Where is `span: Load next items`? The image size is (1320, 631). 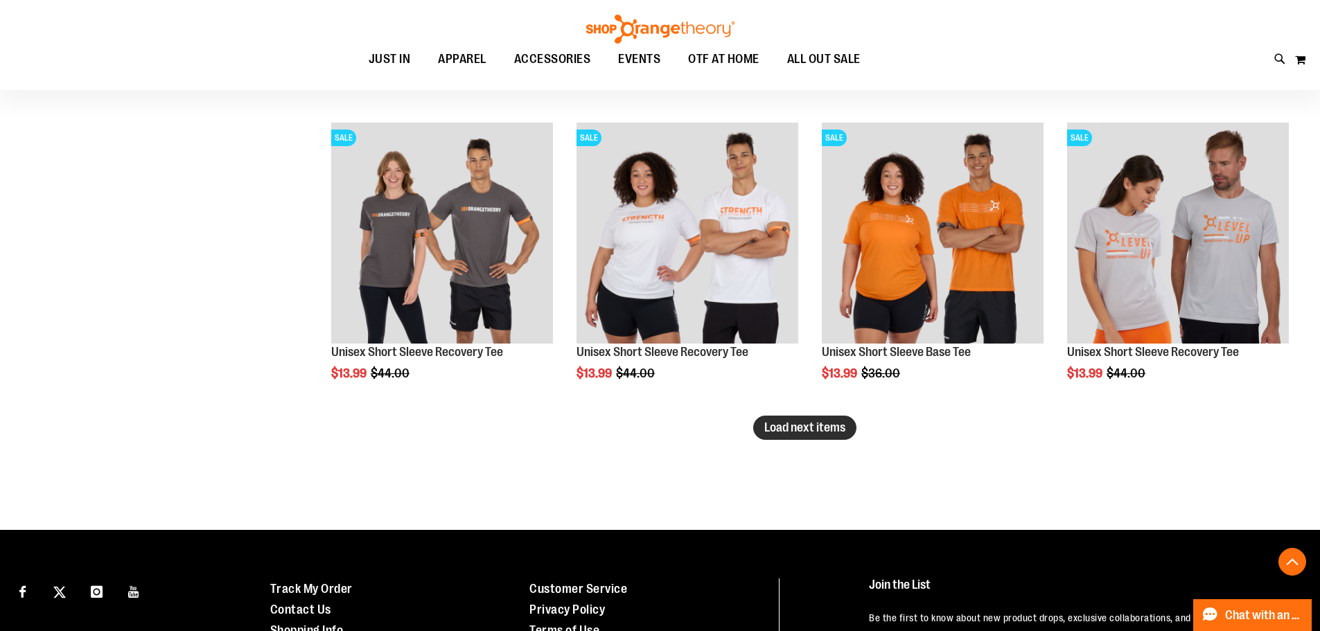 span: Load next items is located at coordinates (804, 428).